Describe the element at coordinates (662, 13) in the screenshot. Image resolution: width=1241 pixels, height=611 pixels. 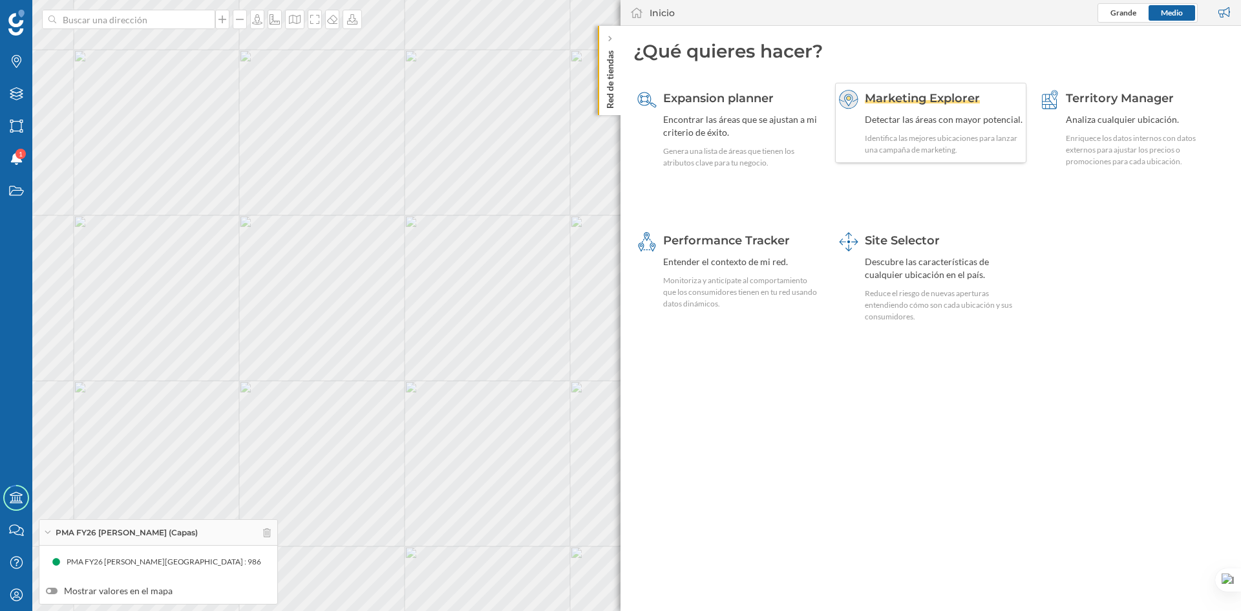
I see `div: Inicio` at that location.